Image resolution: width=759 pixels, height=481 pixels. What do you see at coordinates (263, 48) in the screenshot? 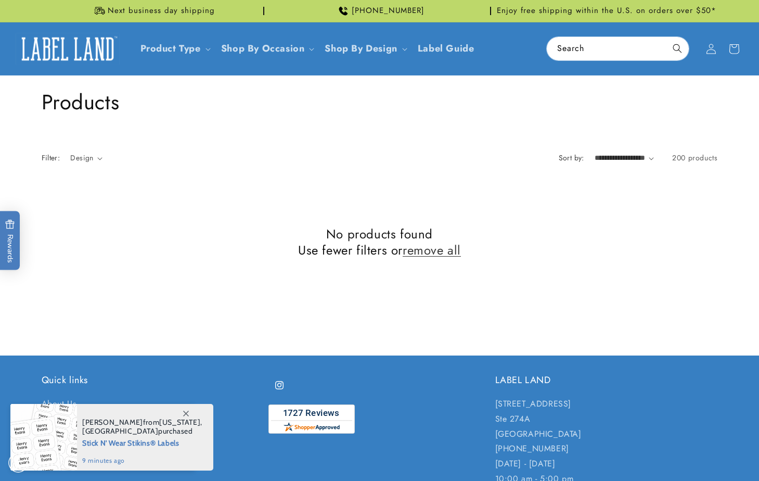
I see `span: Shop By Occasion` at bounding box center [263, 48].